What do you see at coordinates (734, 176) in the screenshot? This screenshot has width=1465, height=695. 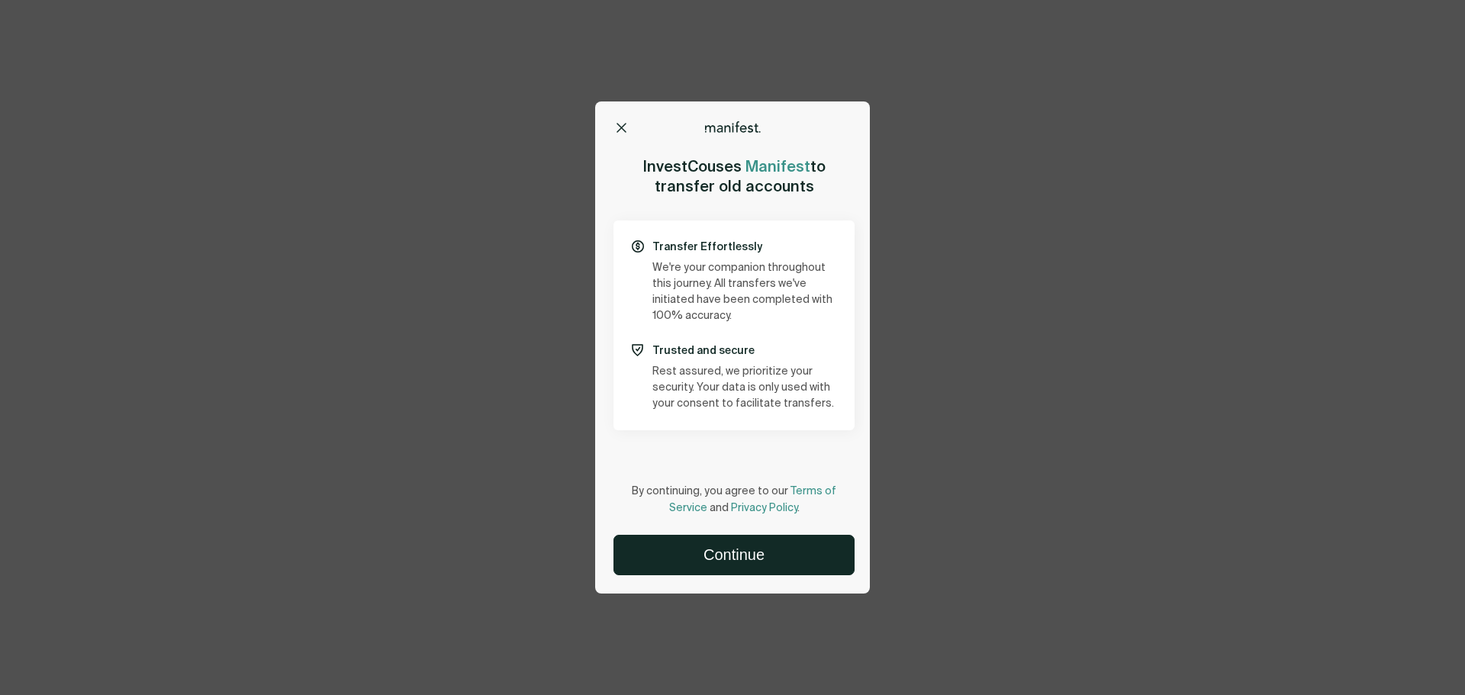 I see `h2: uses to transfer old accounts` at bounding box center [734, 176].